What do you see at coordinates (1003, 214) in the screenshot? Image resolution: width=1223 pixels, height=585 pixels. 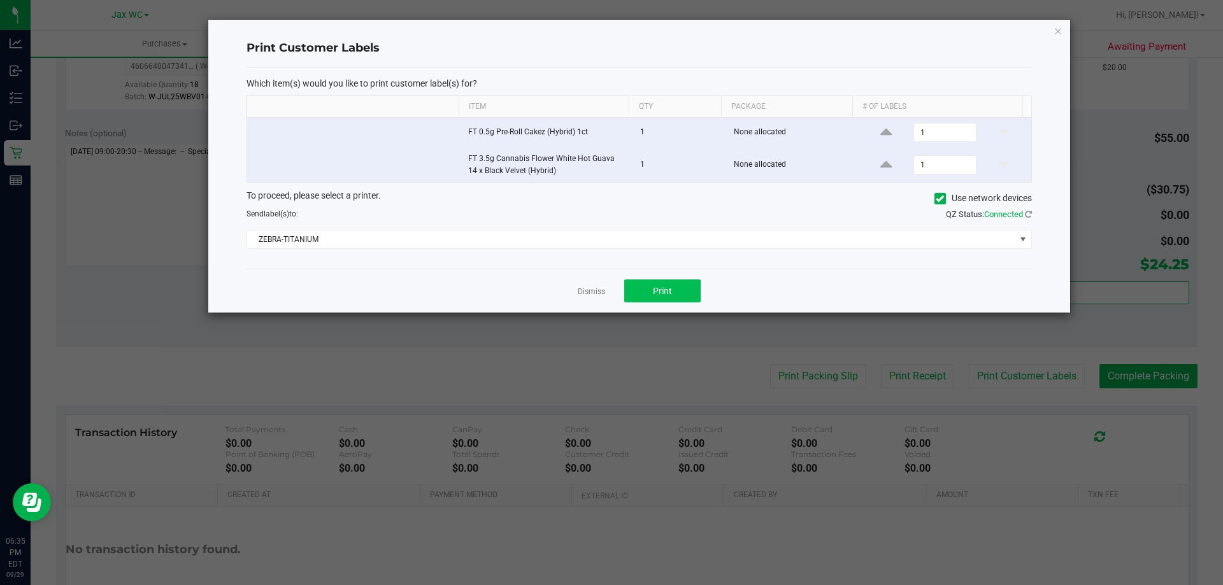 I see `span: Connected` at bounding box center [1003, 214].